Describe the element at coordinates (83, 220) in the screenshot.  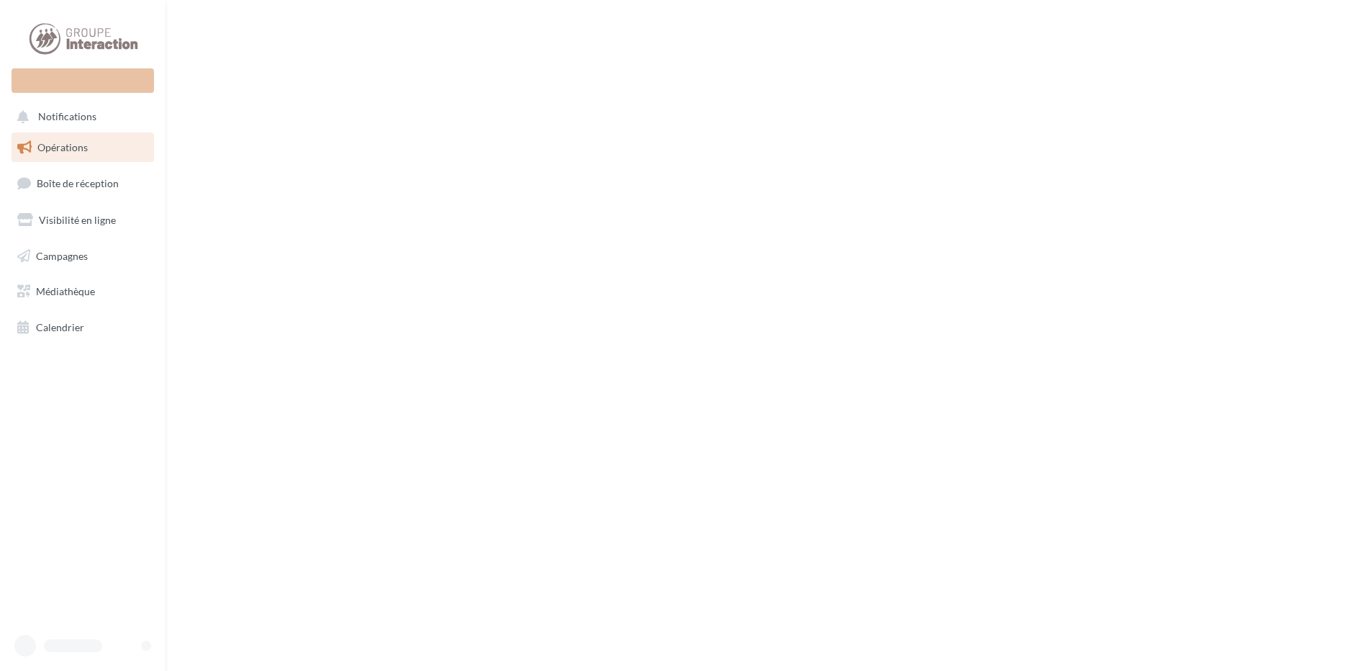
I see `a: Visibilité en ligne` at that location.